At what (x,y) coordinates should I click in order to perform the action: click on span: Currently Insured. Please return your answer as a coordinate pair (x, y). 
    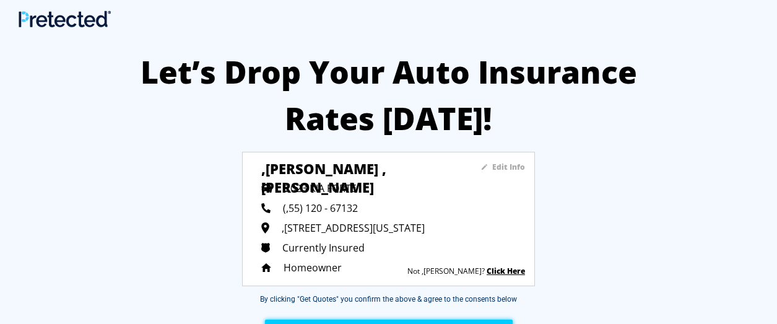
    Looking at the image, I should click on (323, 248).